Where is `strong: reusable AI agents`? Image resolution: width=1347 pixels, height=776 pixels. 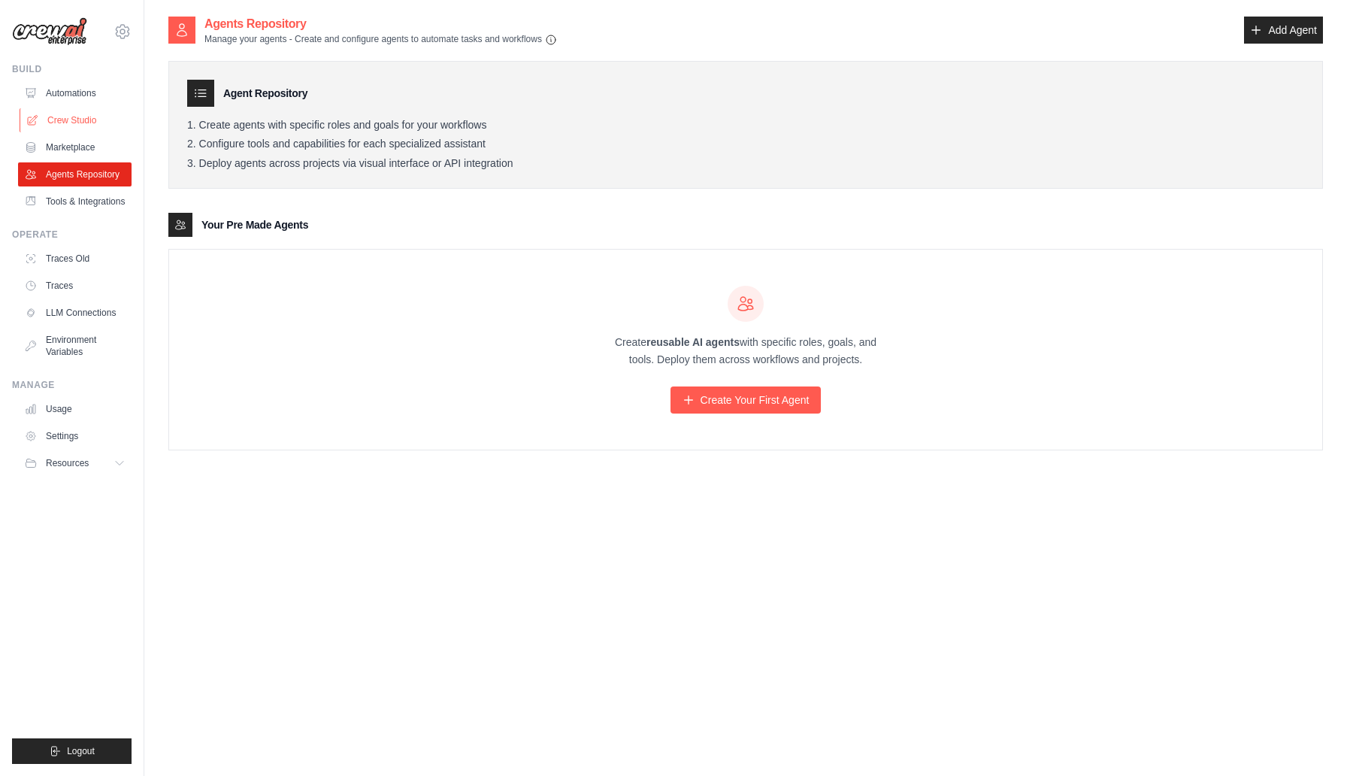
strong: reusable AI agents is located at coordinates (693, 342).